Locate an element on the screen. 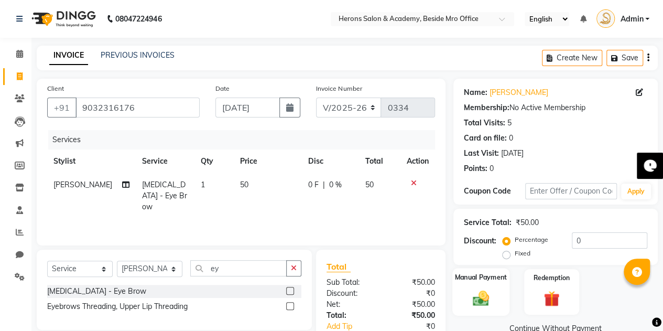 This screenshot has height=331, width=663. div: ₹0 is located at coordinates (411, 293).